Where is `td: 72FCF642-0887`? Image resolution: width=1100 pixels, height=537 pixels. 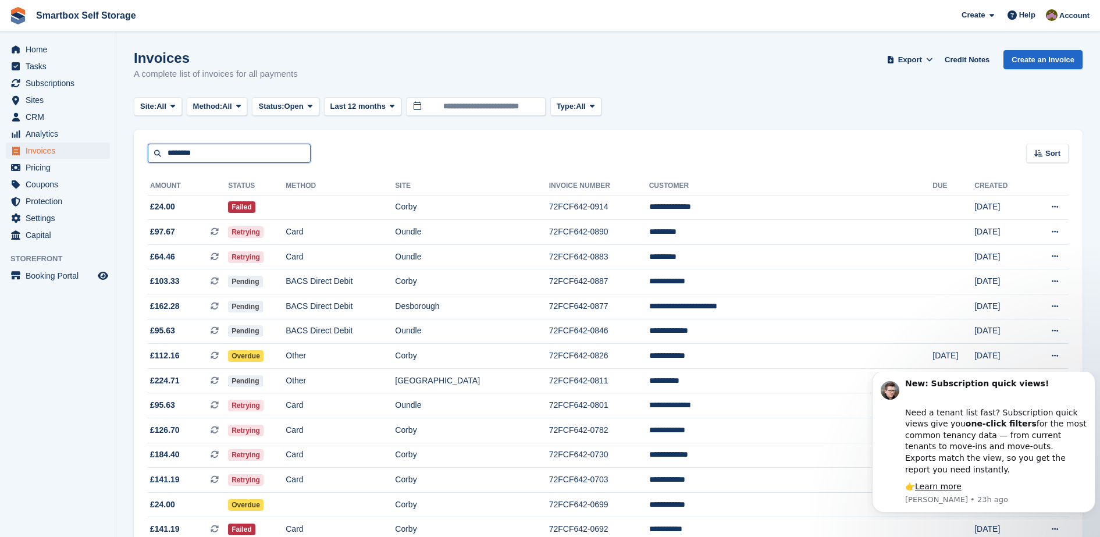
td: 72FCF642-0887 is located at coordinates (599, 282).